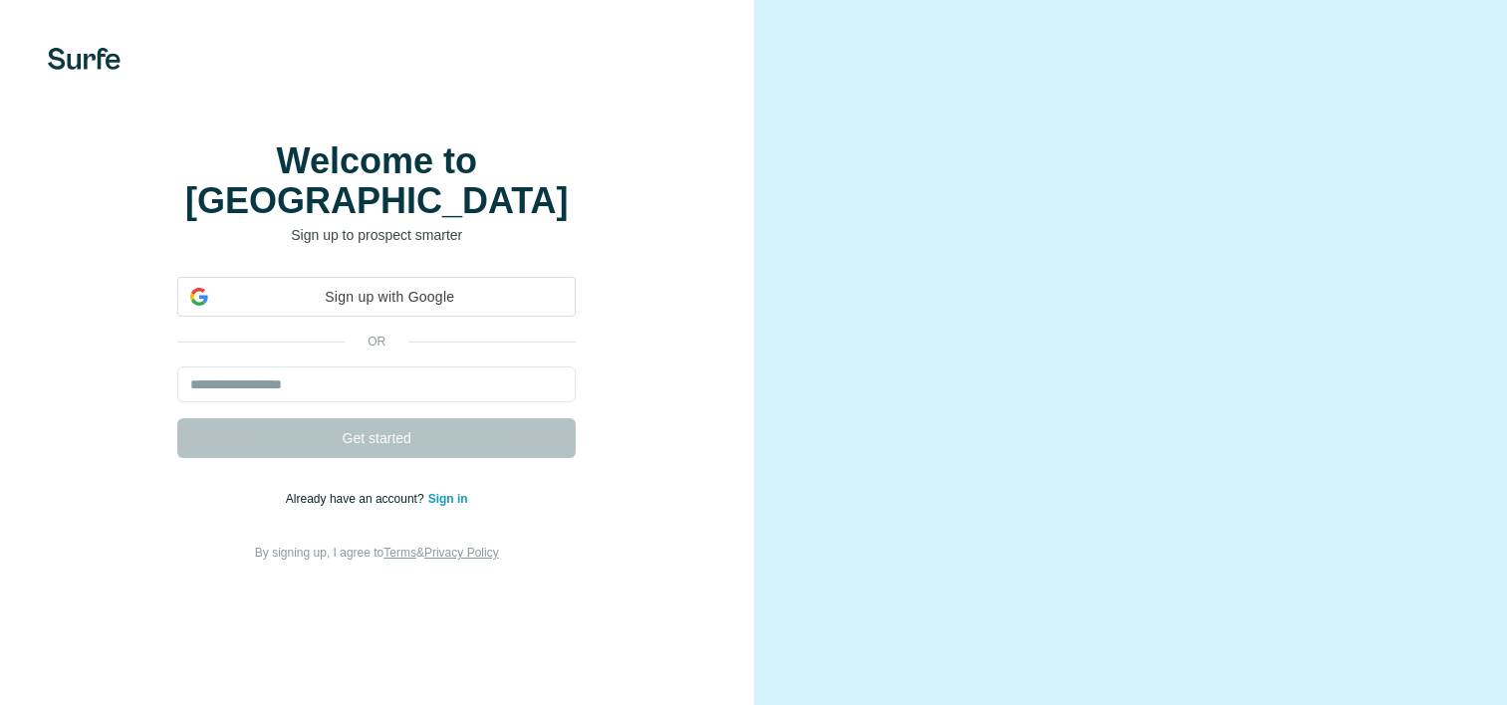  Describe the element at coordinates (399, 553) in the screenshot. I see `a: Terms` at that location.